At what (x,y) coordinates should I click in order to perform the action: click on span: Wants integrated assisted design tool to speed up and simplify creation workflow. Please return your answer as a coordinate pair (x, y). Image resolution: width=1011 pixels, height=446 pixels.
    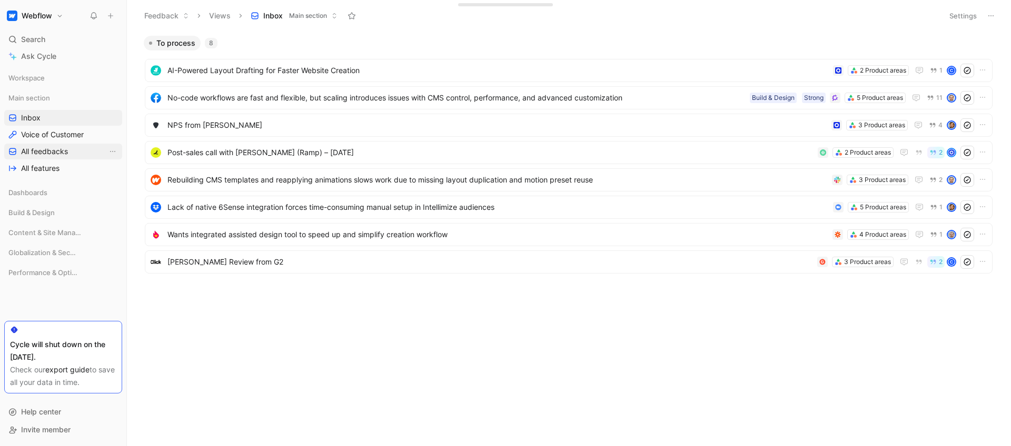
    Looking at the image, I should click on (498, 235).